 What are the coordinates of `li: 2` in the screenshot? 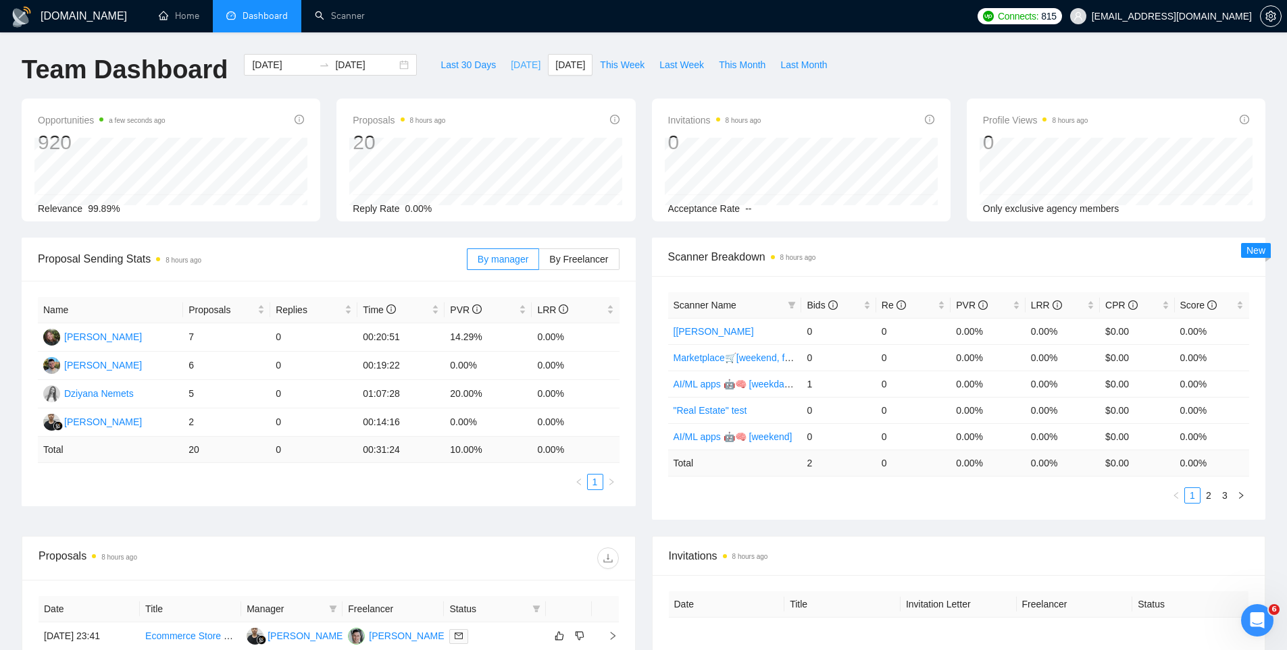 It's located at (1208, 496).